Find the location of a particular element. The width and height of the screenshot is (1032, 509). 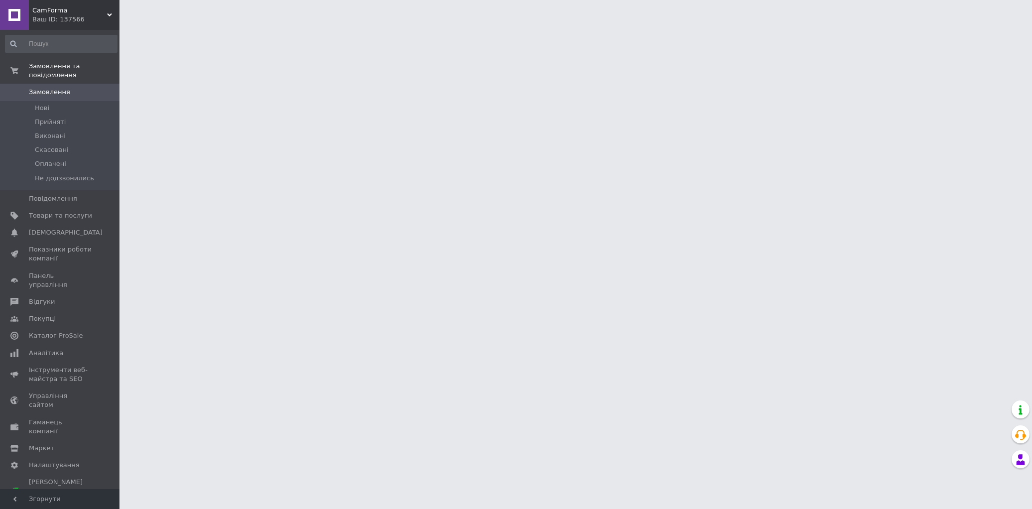

span: Скасовані is located at coordinates (52, 150).